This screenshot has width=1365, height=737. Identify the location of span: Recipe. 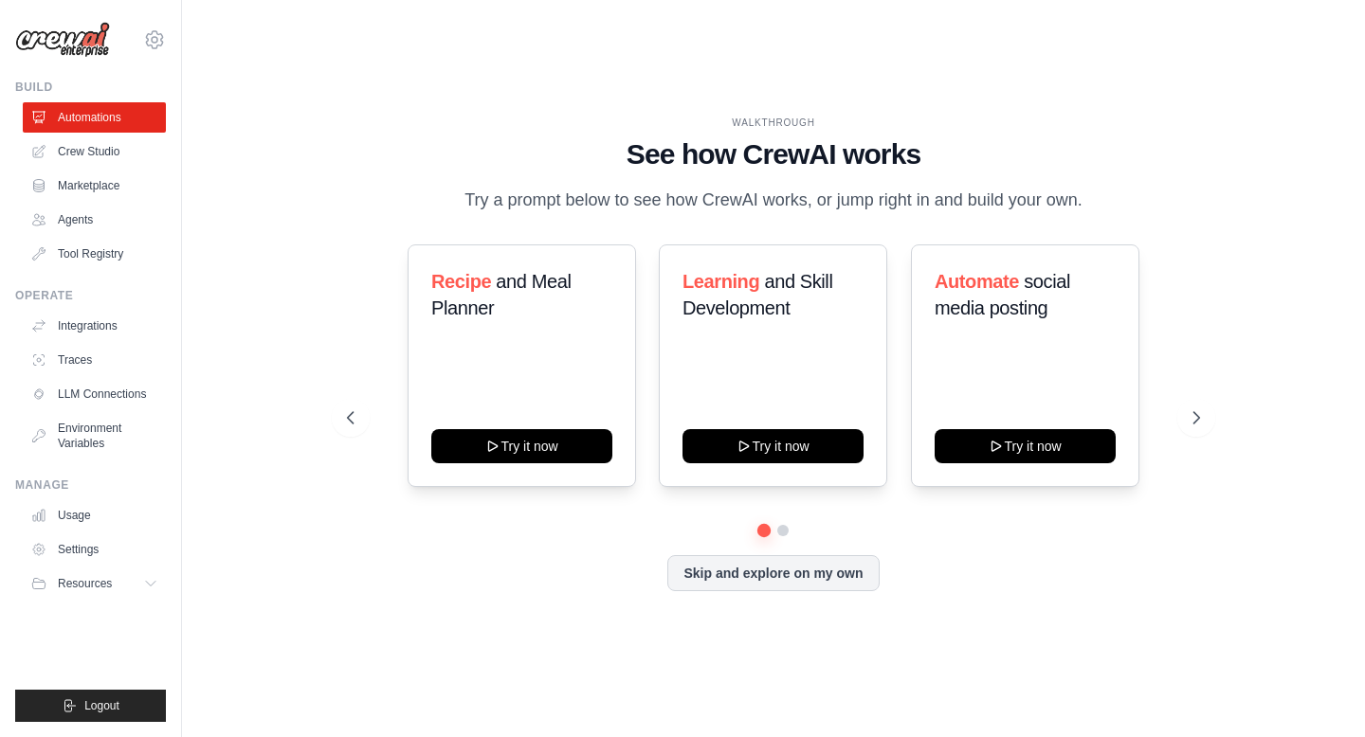
(461, 281).